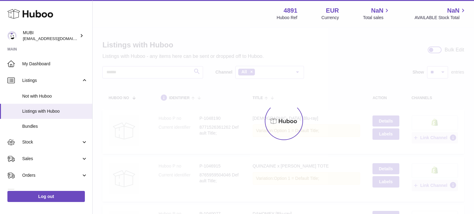 This screenshot has width=474, height=214. Describe the element at coordinates (440, 14) in the screenshot. I see `a: NaN AVAILABLE Stock Total` at that location.